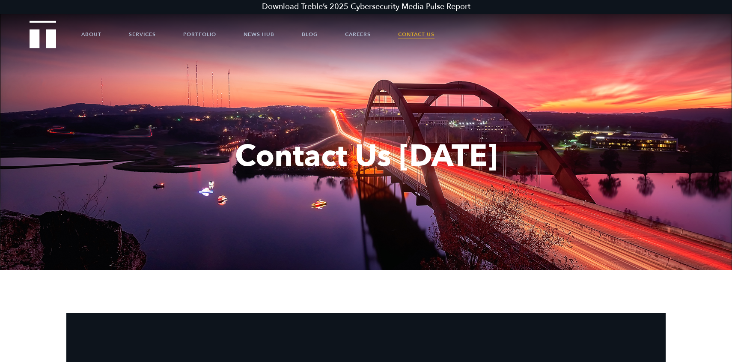  What do you see at coordinates (416, 34) in the screenshot?
I see `a: Contact Us` at bounding box center [416, 34].